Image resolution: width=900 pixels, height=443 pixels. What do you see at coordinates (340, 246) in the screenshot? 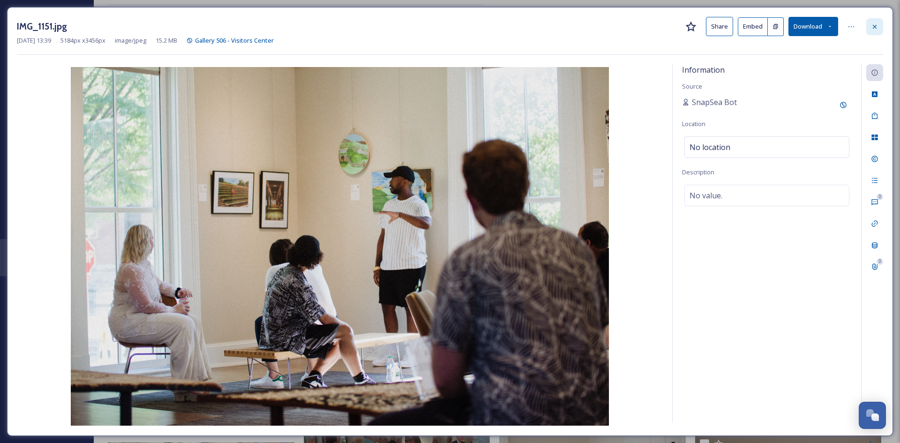
I see `img: local2-6862-IMG_1151.jpg.jpg` at bounding box center [340, 246].